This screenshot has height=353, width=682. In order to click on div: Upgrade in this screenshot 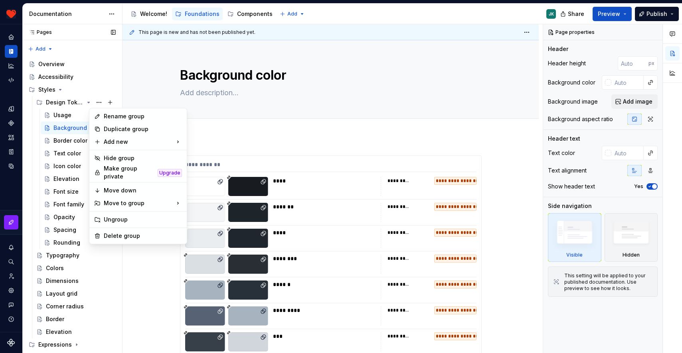, I will do `click(170, 173)`.